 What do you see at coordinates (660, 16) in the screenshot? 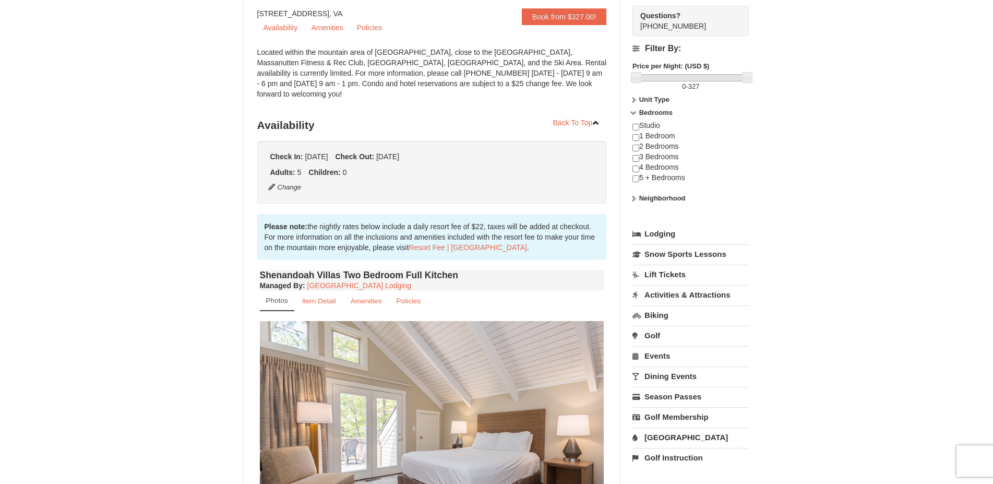
I see `strong: Questions?` at bounding box center [660, 16].